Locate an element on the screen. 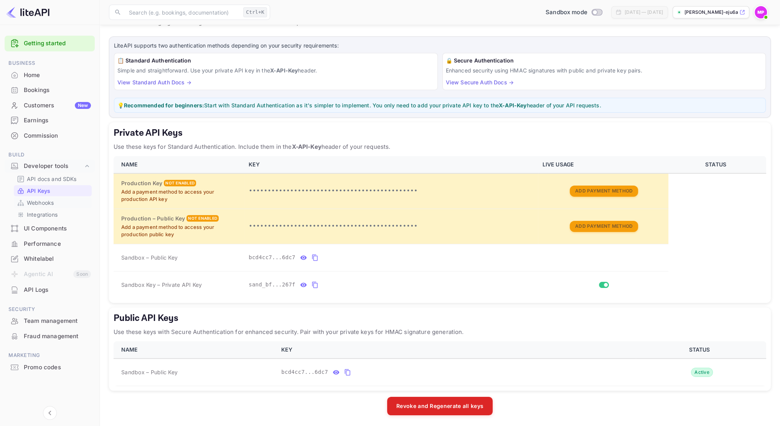 The height and width of the screenshot is (426, 780). h6: 📋 Standard Authentication is located at coordinates (276, 61).